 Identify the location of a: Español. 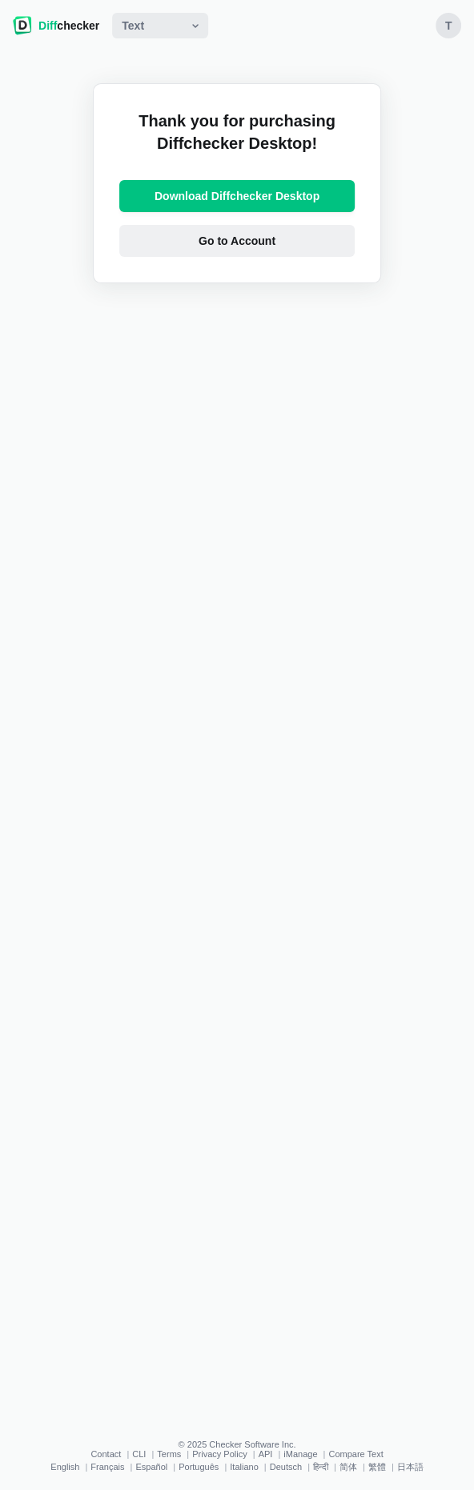
(151, 1466).